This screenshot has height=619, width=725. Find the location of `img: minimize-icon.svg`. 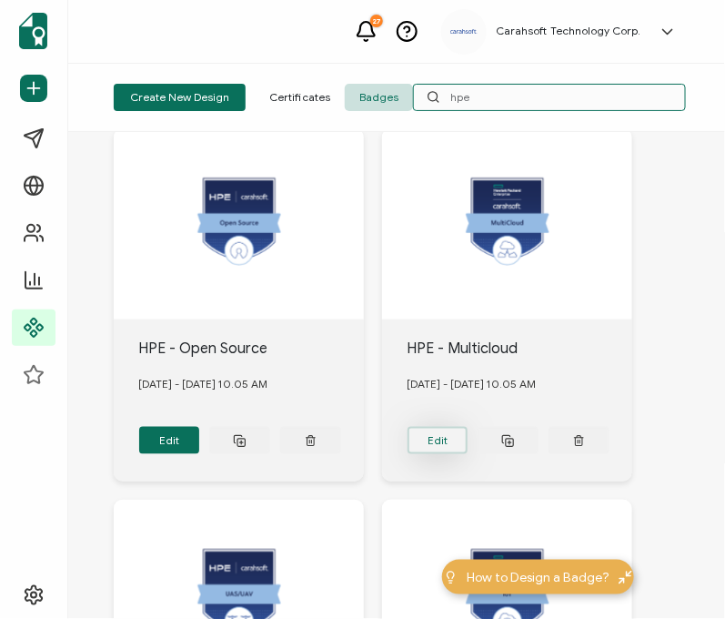

img: minimize-icon.svg is located at coordinates (625, 577).